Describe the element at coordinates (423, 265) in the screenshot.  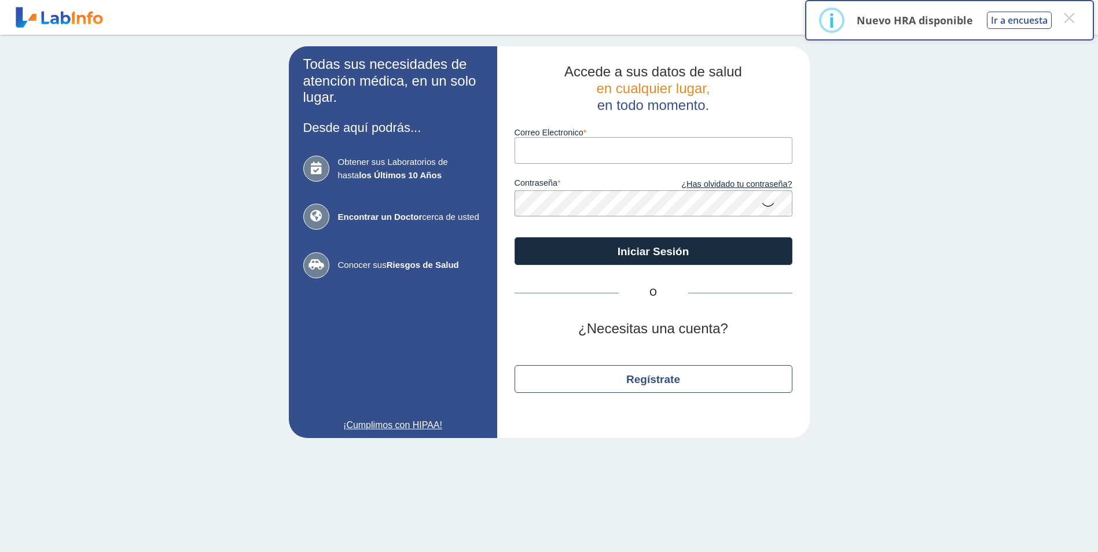
I see `b: Riesgos de Salud` at that location.